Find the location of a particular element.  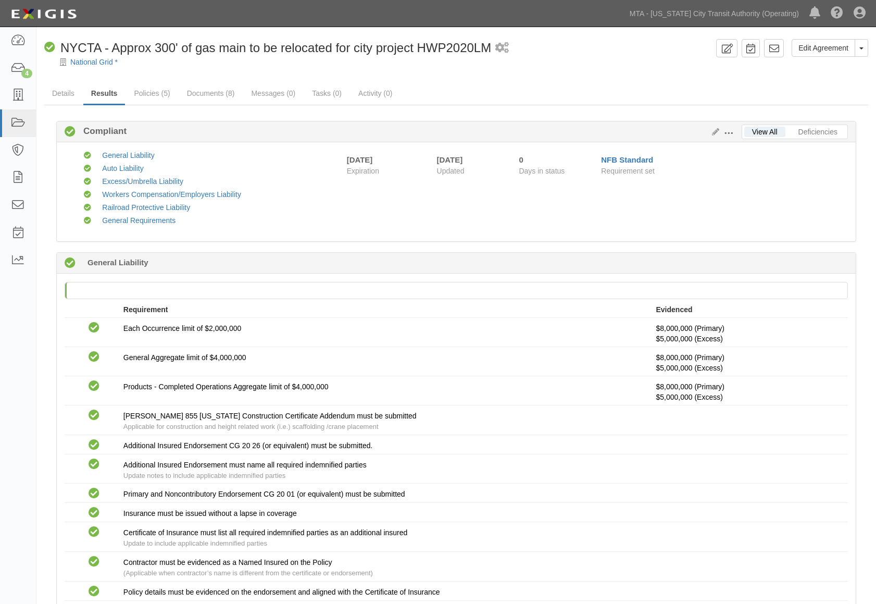

strong: Requirement is located at coordinates (146, 309).